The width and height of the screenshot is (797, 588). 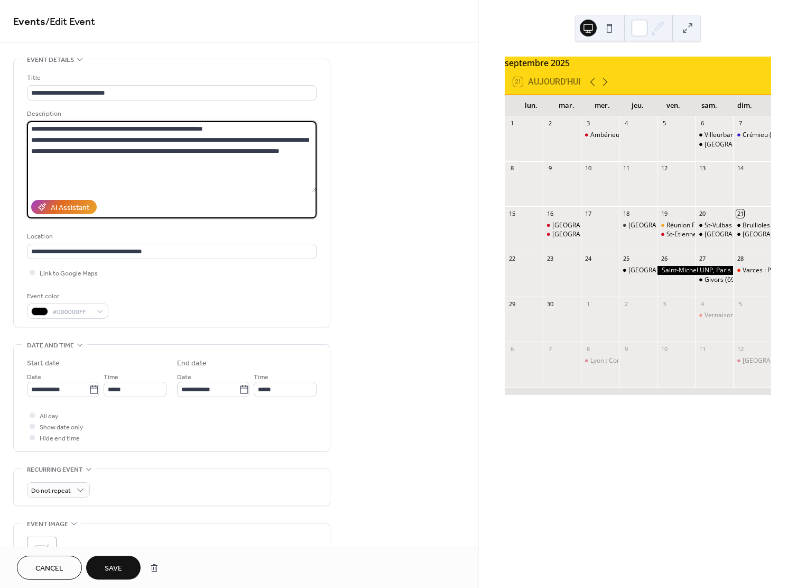 I want to click on div: ven., so click(x=673, y=106).